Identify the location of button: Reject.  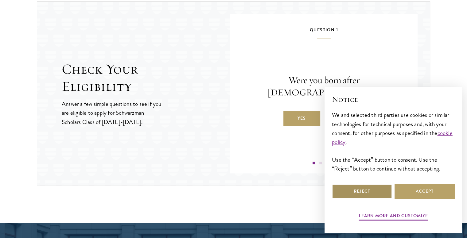
(362, 192).